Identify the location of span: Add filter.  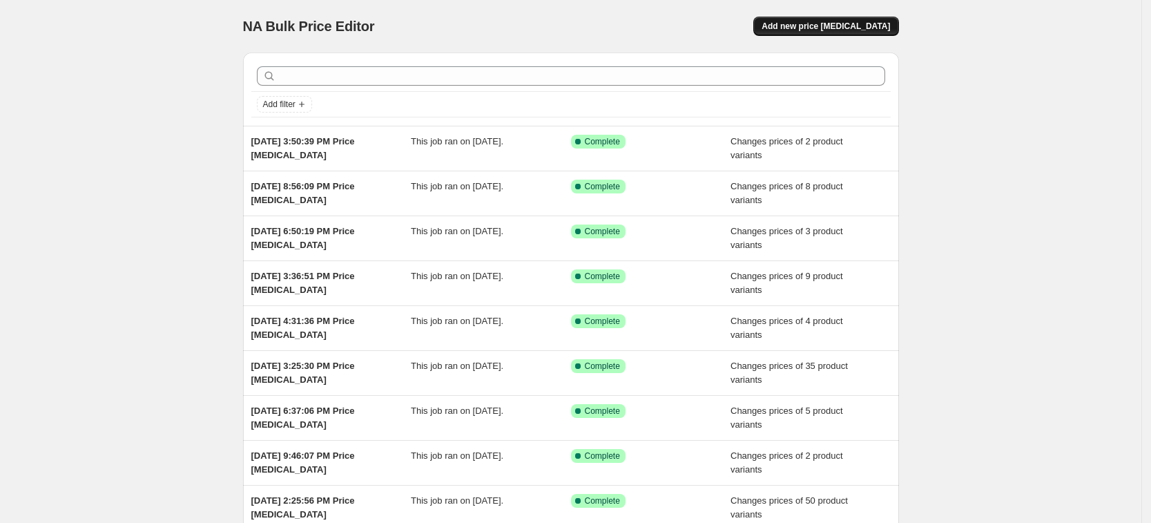
(279, 104).